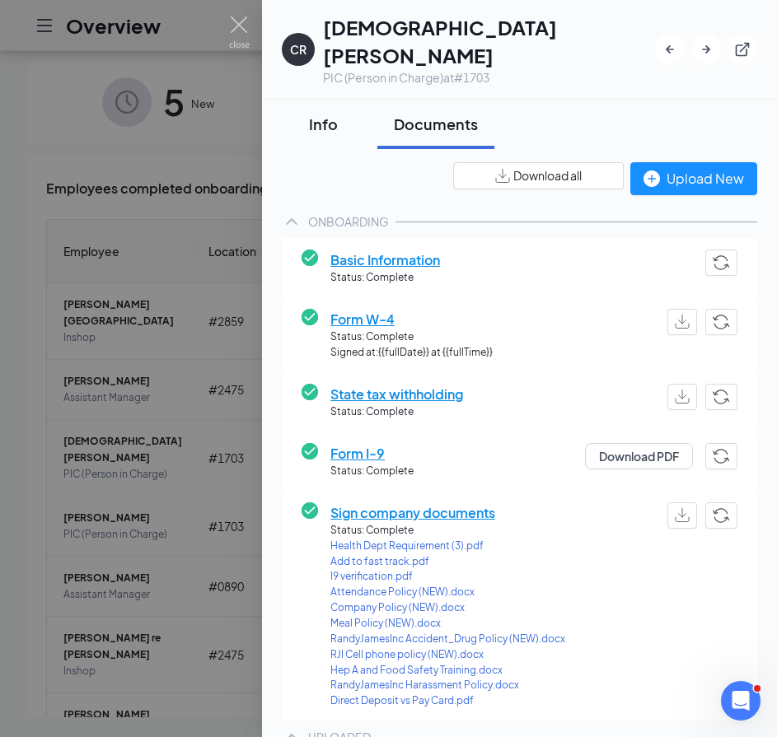 Image resolution: width=777 pixels, height=737 pixels. What do you see at coordinates (447, 592) in the screenshot?
I see `a: Attendance Policy (NEW).docx` at bounding box center [447, 592].